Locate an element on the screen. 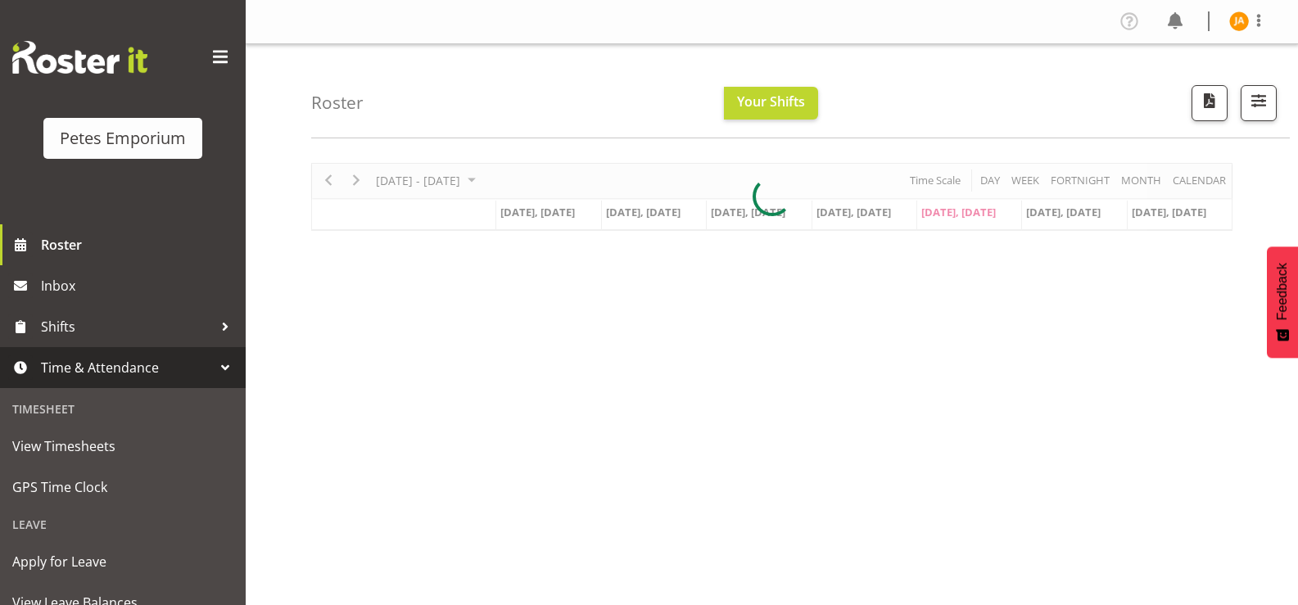  button: Download a PDF of the roster according to the set date range. is located at coordinates (1210, 103).